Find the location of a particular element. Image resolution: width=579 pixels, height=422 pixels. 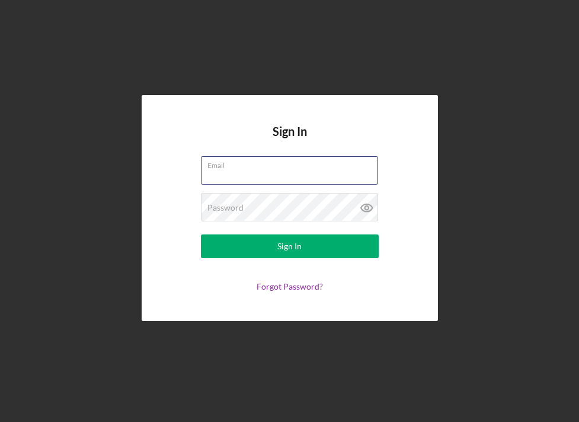

label: Password is located at coordinates (225, 208).